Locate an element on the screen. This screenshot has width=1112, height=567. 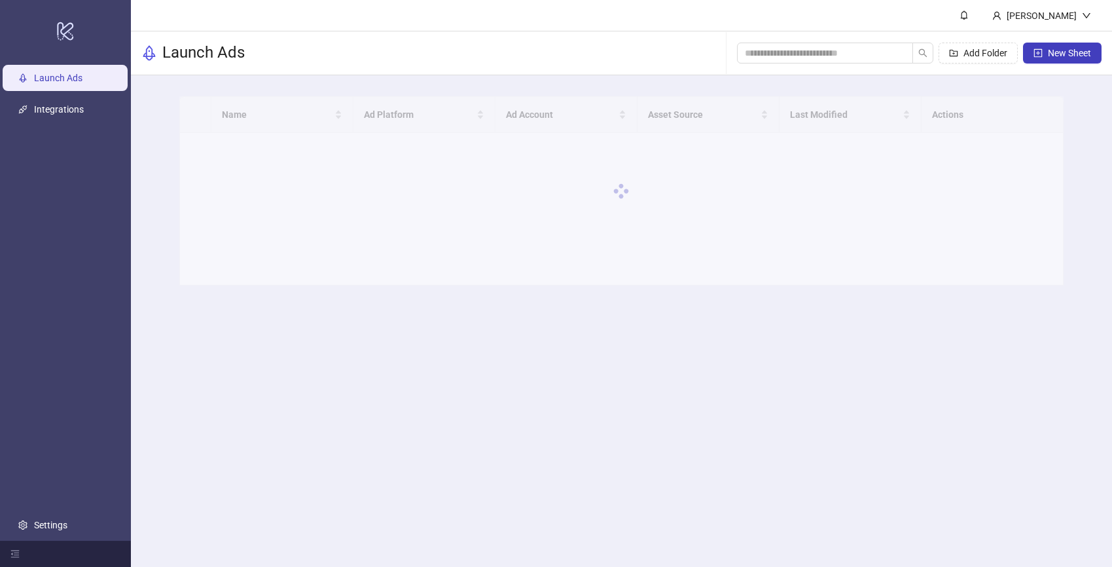
a: Launch Ads is located at coordinates (58, 78).